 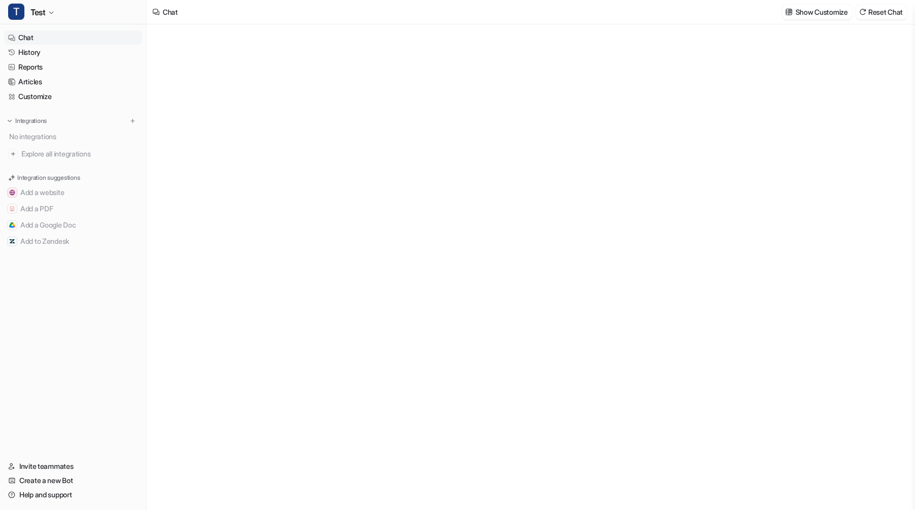 What do you see at coordinates (863, 12) in the screenshot?
I see `img: reset` at bounding box center [863, 12].